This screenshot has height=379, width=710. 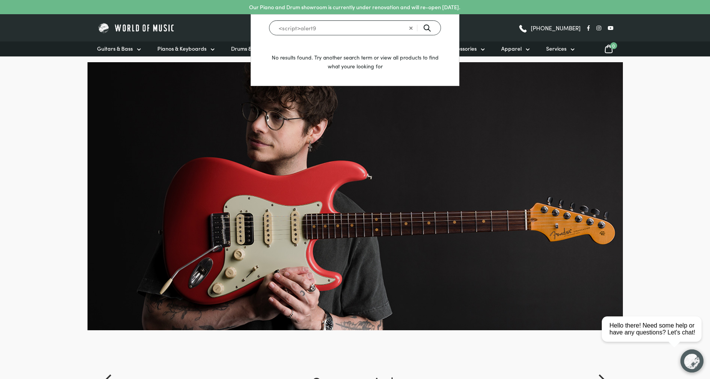 I want to click on span: 0, so click(x=614, y=46).